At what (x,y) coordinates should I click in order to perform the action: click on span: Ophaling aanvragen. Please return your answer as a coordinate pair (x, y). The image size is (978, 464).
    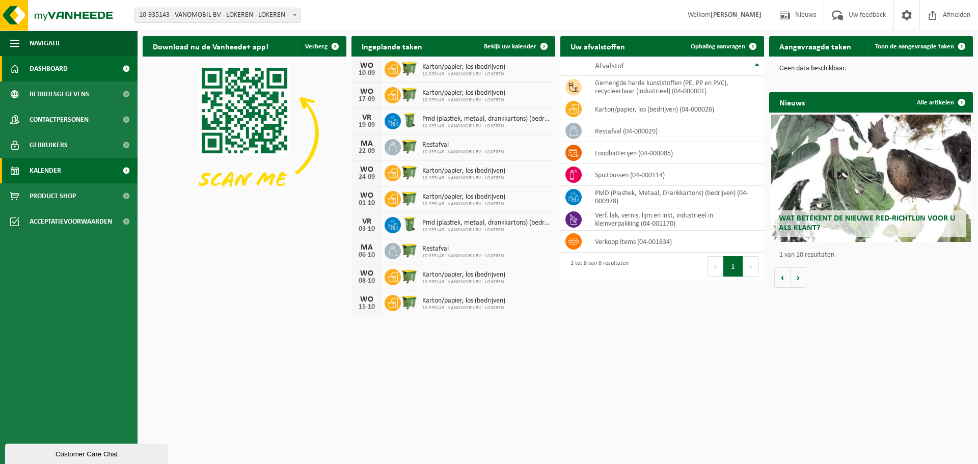
    Looking at the image, I should click on (718, 46).